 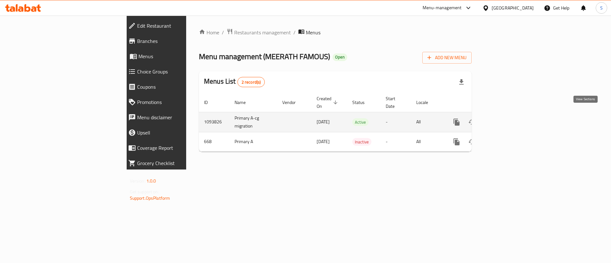 I want to click on nav: breadcrumb, so click(x=335, y=32).